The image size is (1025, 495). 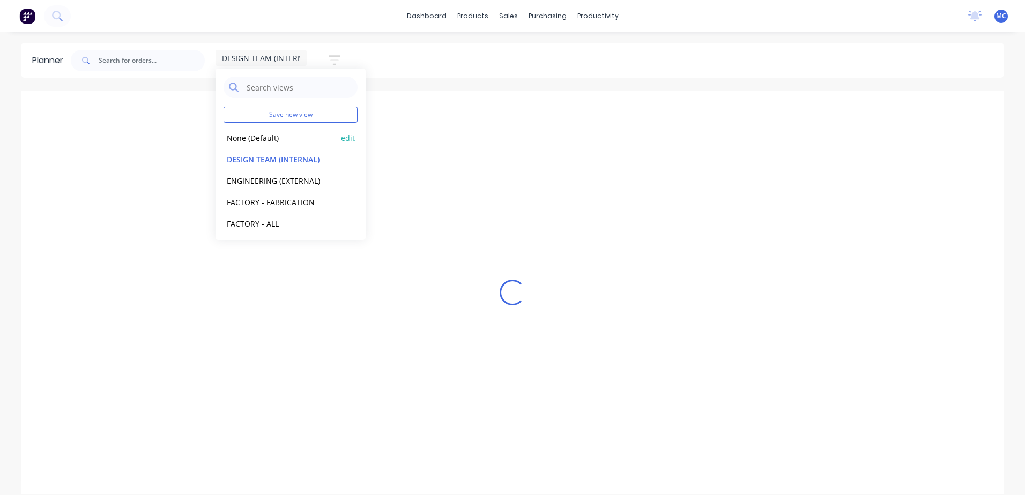 I want to click on button: DESIGN TEAM (INTERNAL), so click(x=280, y=159).